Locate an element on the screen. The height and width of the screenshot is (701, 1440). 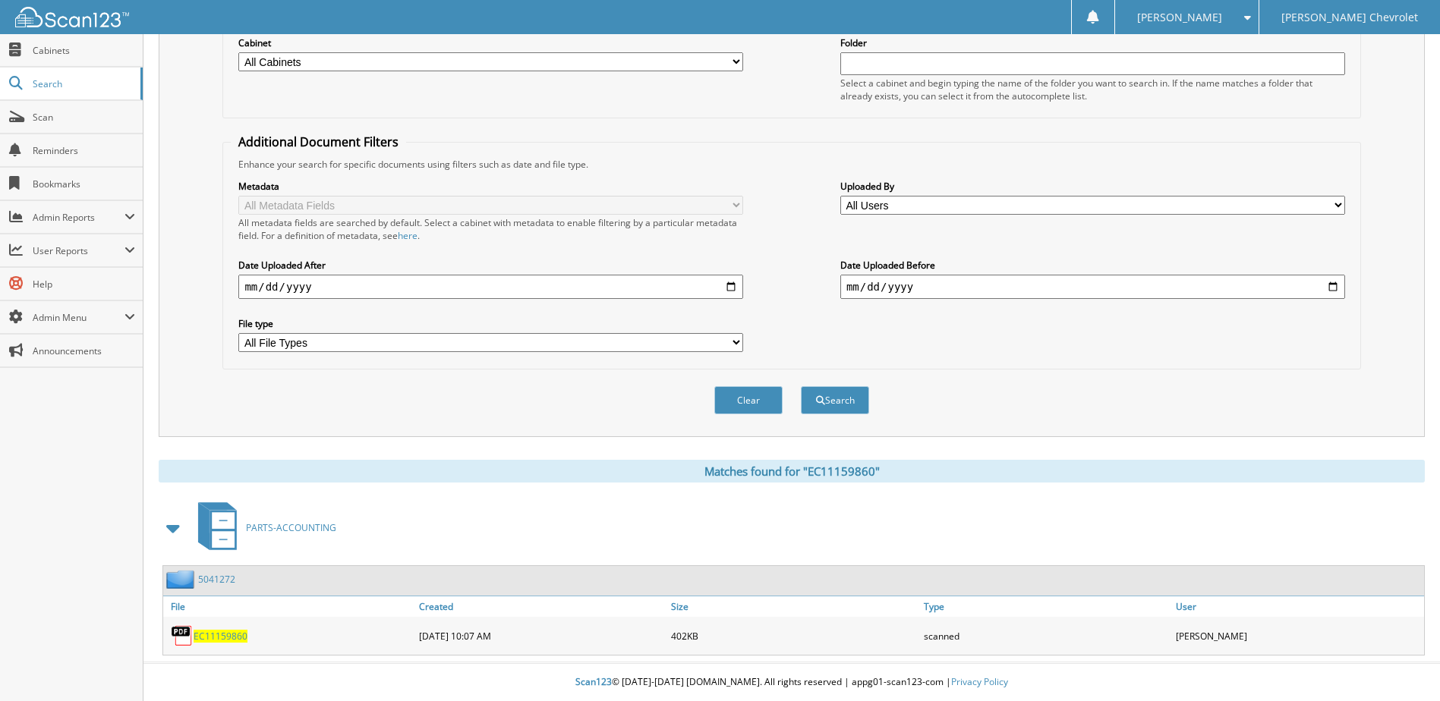
a: Privacy Policy is located at coordinates (979, 681).